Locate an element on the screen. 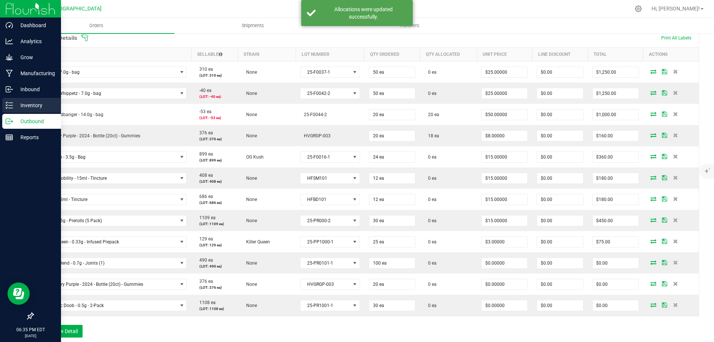  span: OG Kush - 3.5g - Bag is located at coordinates (108, 157).